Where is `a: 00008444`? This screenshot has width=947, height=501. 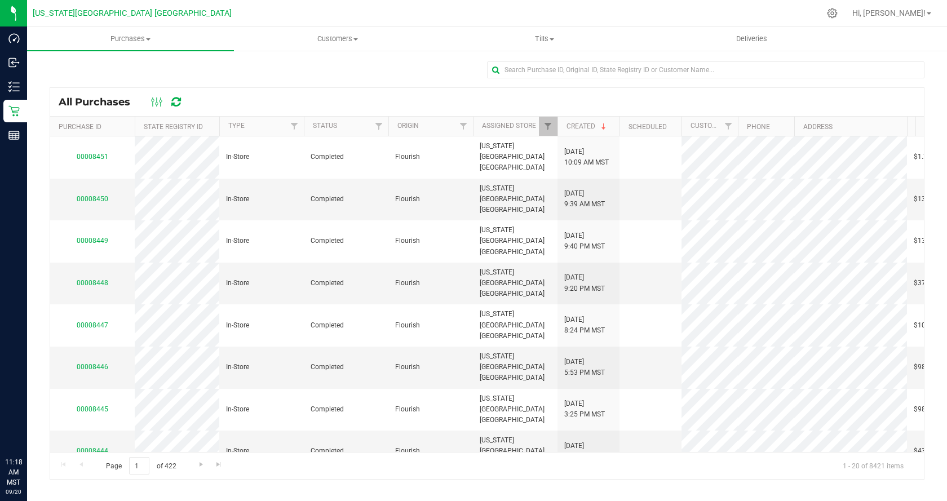
a: 00008444 is located at coordinates (92, 451).